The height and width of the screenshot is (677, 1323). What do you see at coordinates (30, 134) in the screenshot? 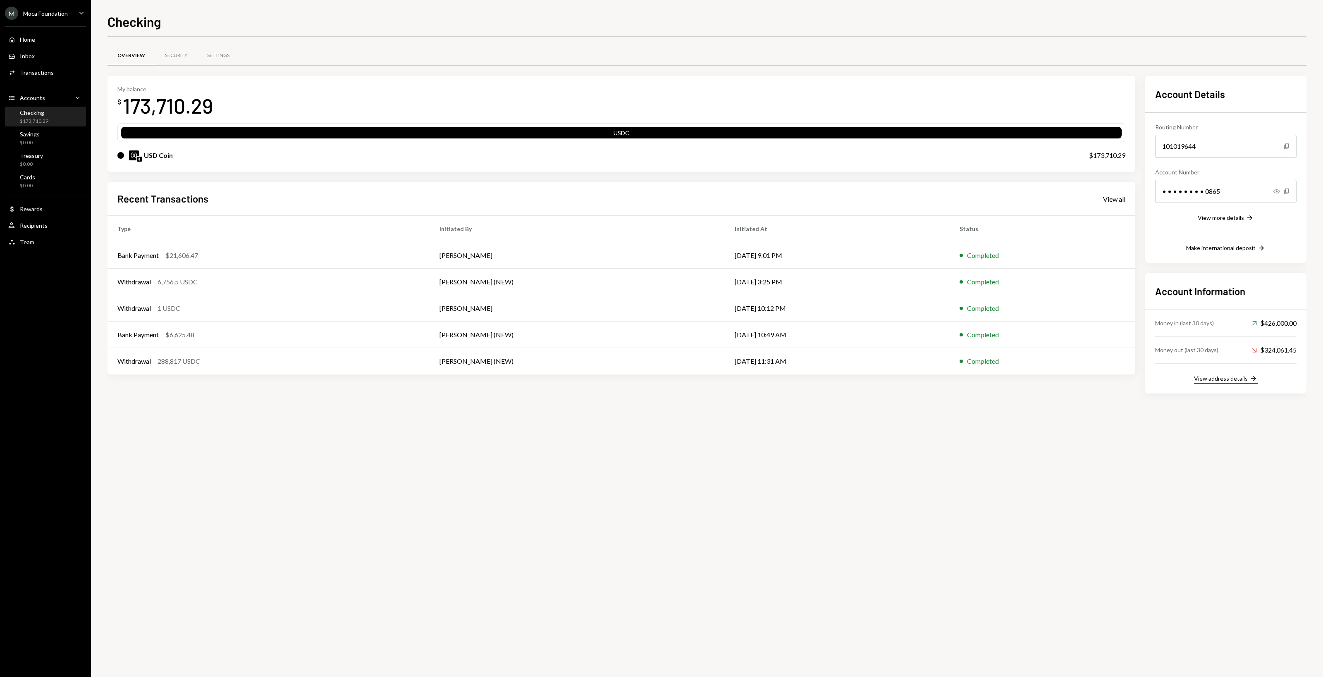
I see `div: Savings` at bounding box center [30, 134].